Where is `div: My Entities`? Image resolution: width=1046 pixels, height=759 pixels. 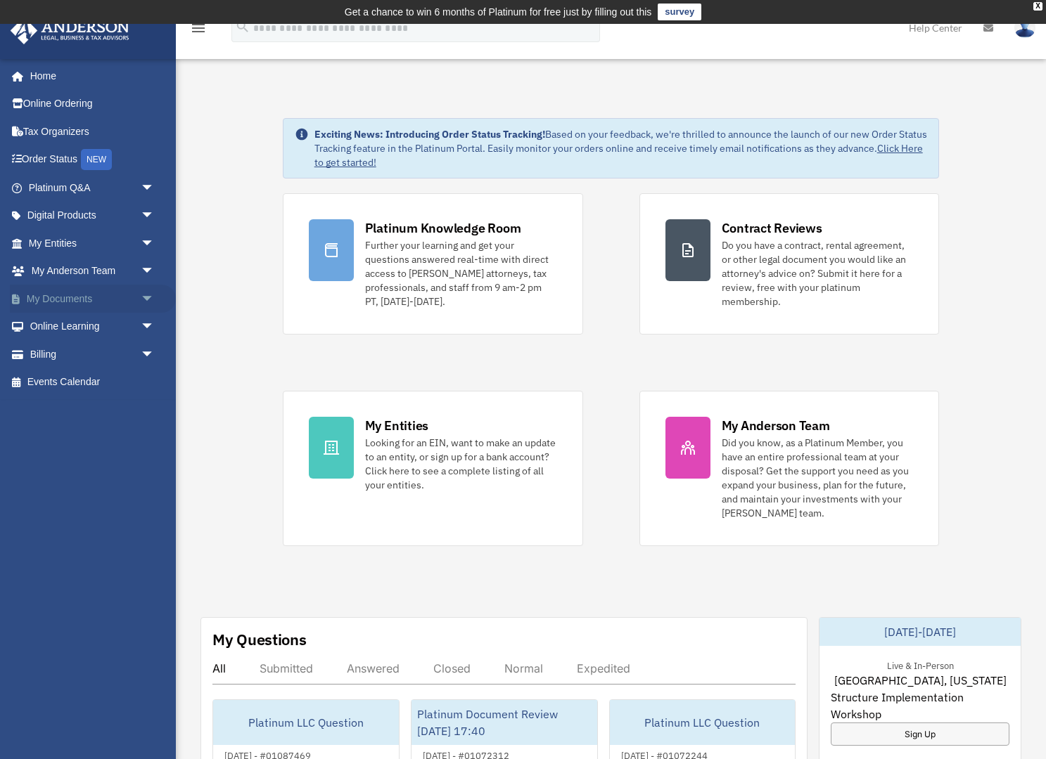
div: My Entities is located at coordinates (397, 425).